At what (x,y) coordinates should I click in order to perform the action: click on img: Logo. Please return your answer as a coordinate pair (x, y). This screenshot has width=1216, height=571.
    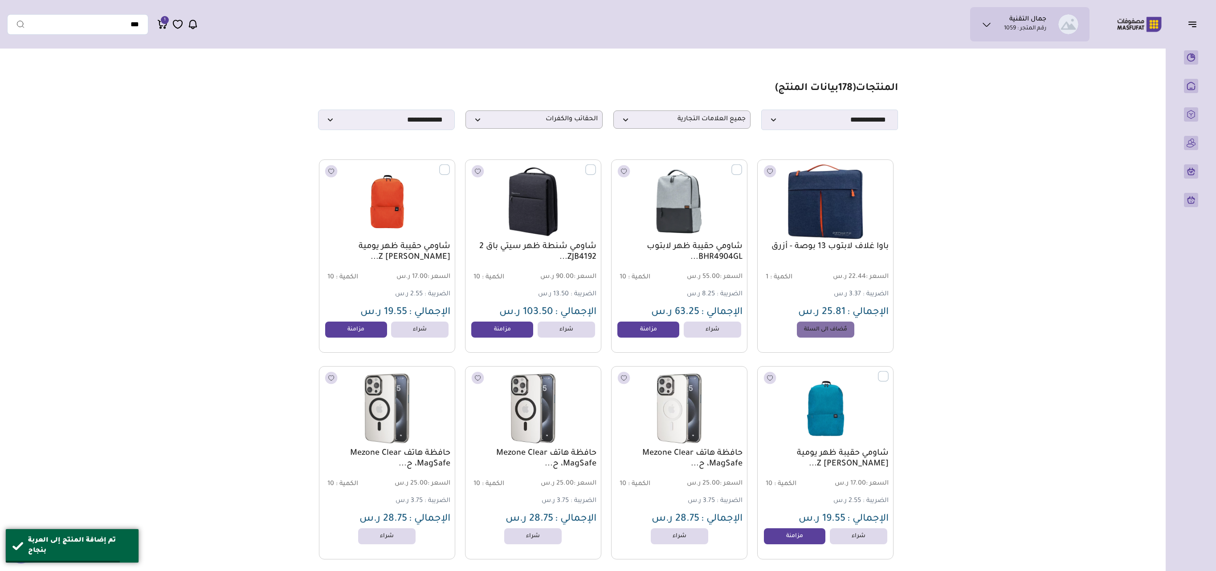
    Looking at the image, I should click on (1139, 24).